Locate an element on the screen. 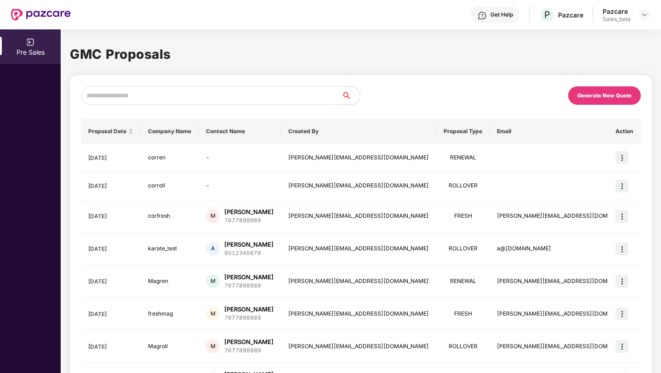  th: Action is located at coordinates (624, 131).